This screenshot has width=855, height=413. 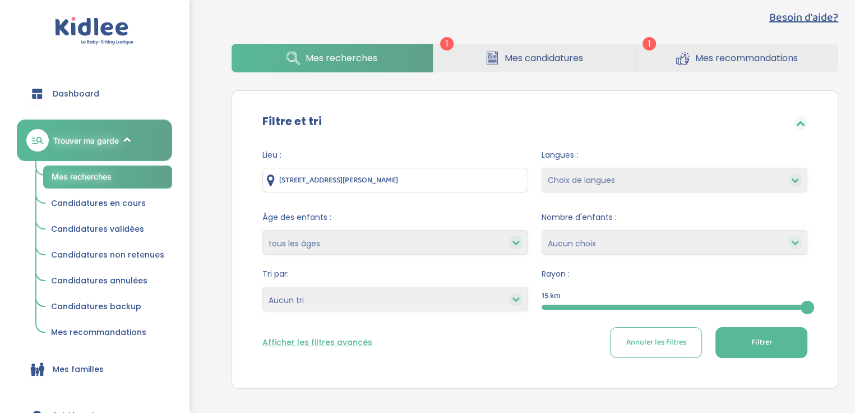 I want to click on span: Dashboard, so click(x=76, y=94).